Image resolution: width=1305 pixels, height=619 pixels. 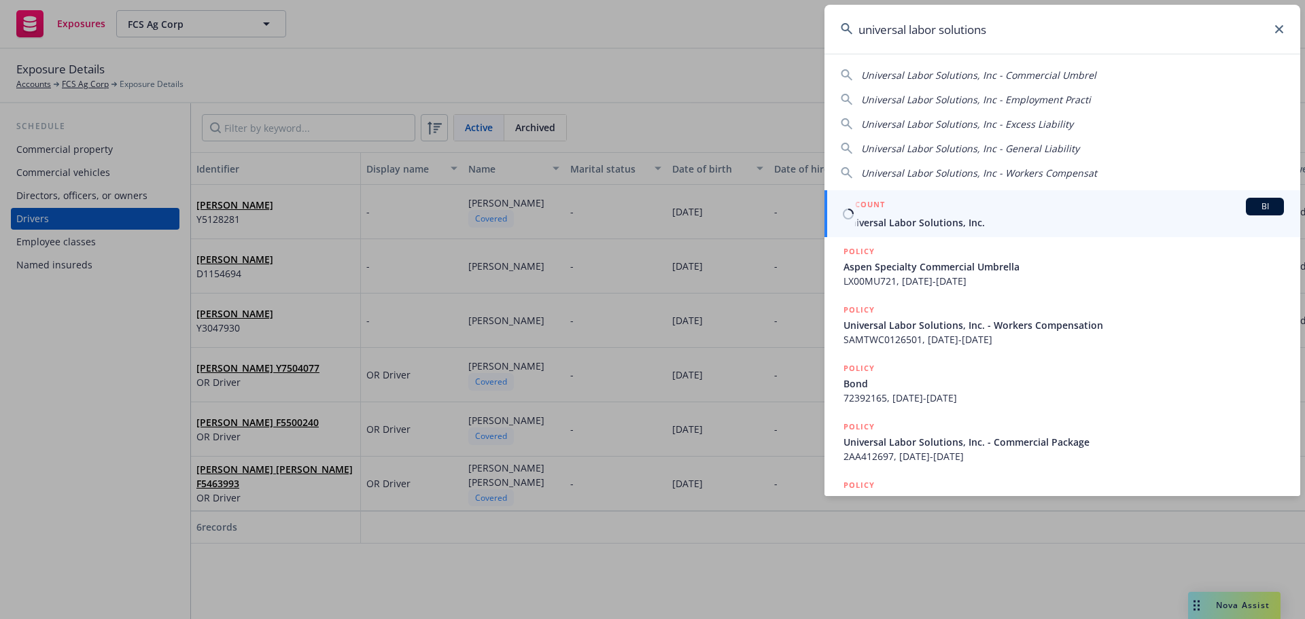 What do you see at coordinates (979, 173) in the screenshot?
I see `span: Universal Labor Solutions, Inc - Workers Compensat` at bounding box center [979, 173].